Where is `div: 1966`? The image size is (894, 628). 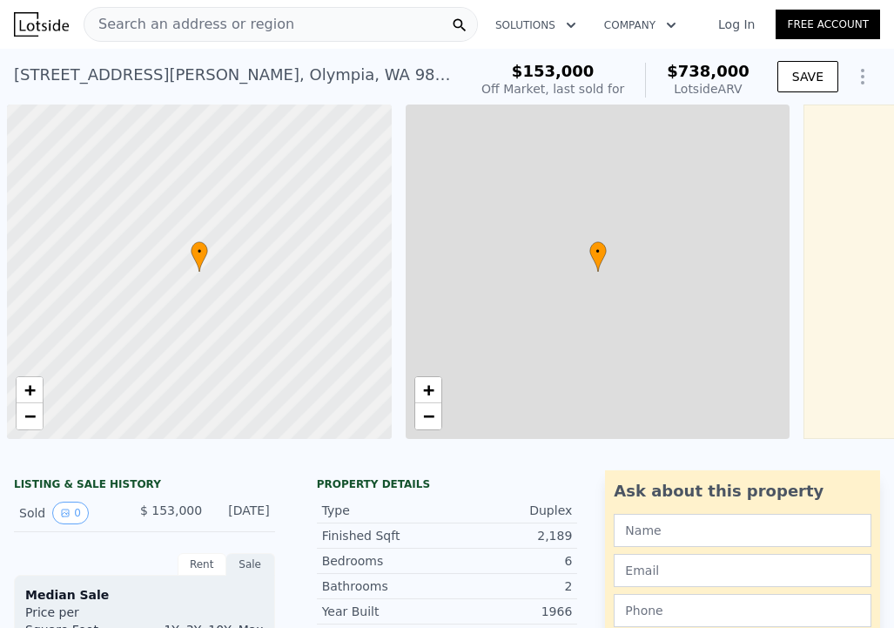
div: 1966 is located at coordinates (509, 611).